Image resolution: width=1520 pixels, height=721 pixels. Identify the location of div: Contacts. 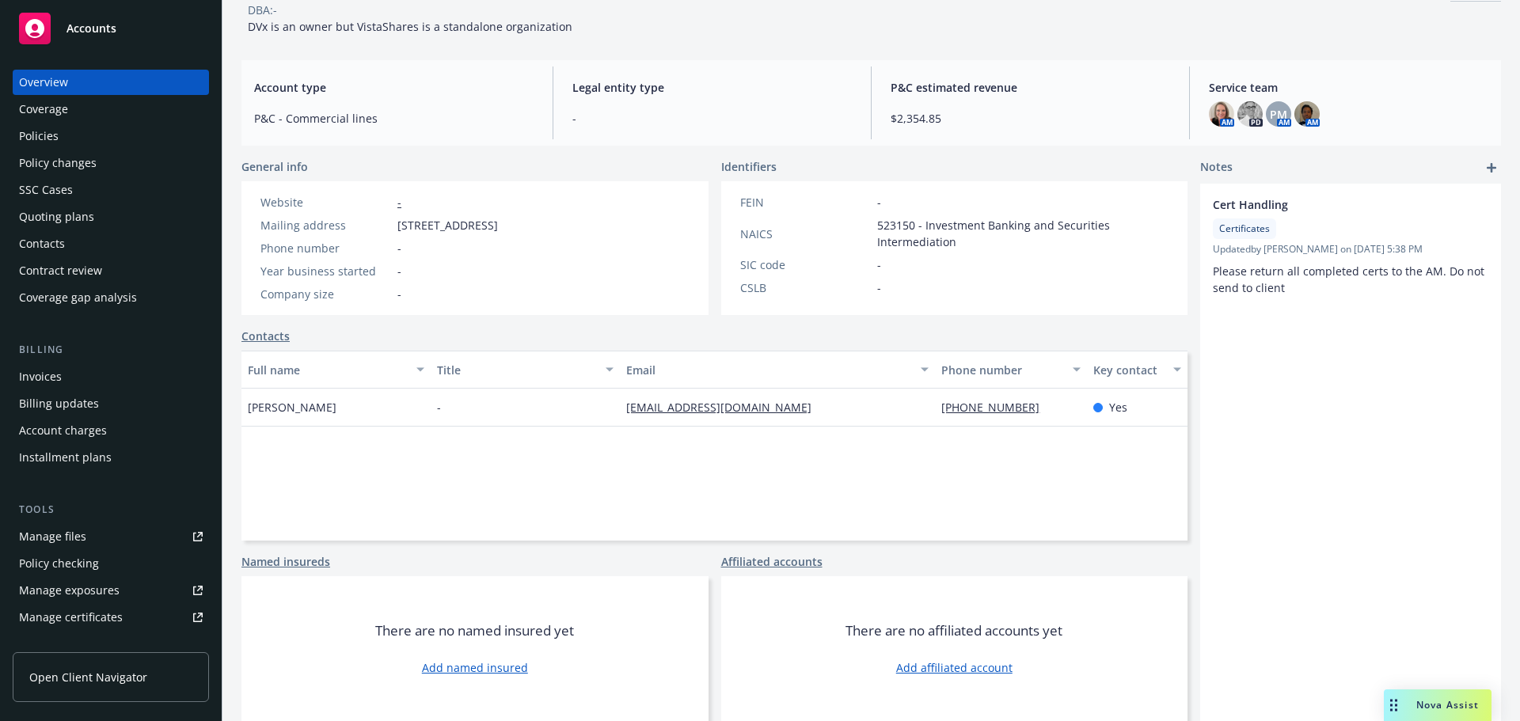
(42, 244).